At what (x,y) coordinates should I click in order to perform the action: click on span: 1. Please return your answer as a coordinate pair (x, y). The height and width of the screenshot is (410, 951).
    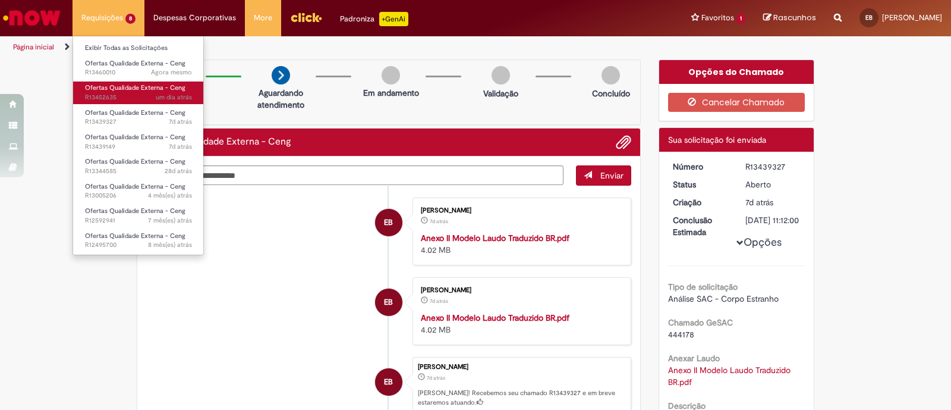
    Looking at the image, I should click on (741, 18).